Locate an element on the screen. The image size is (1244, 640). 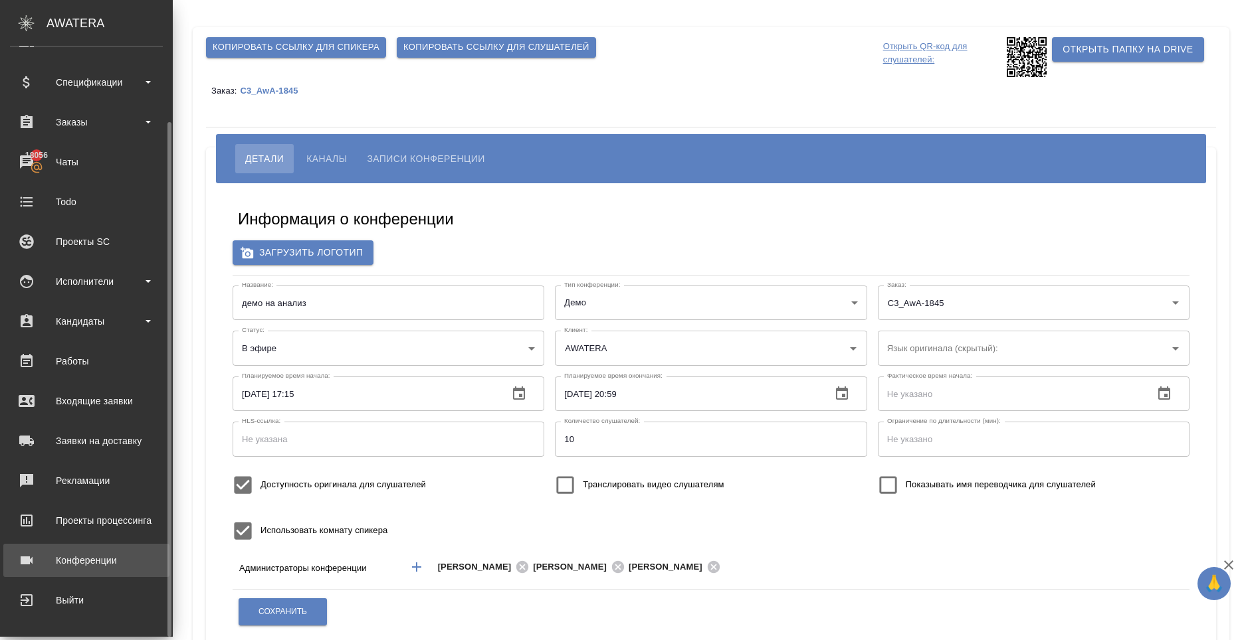
button: Копировать ссылку для слушателей is located at coordinates (496, 47).